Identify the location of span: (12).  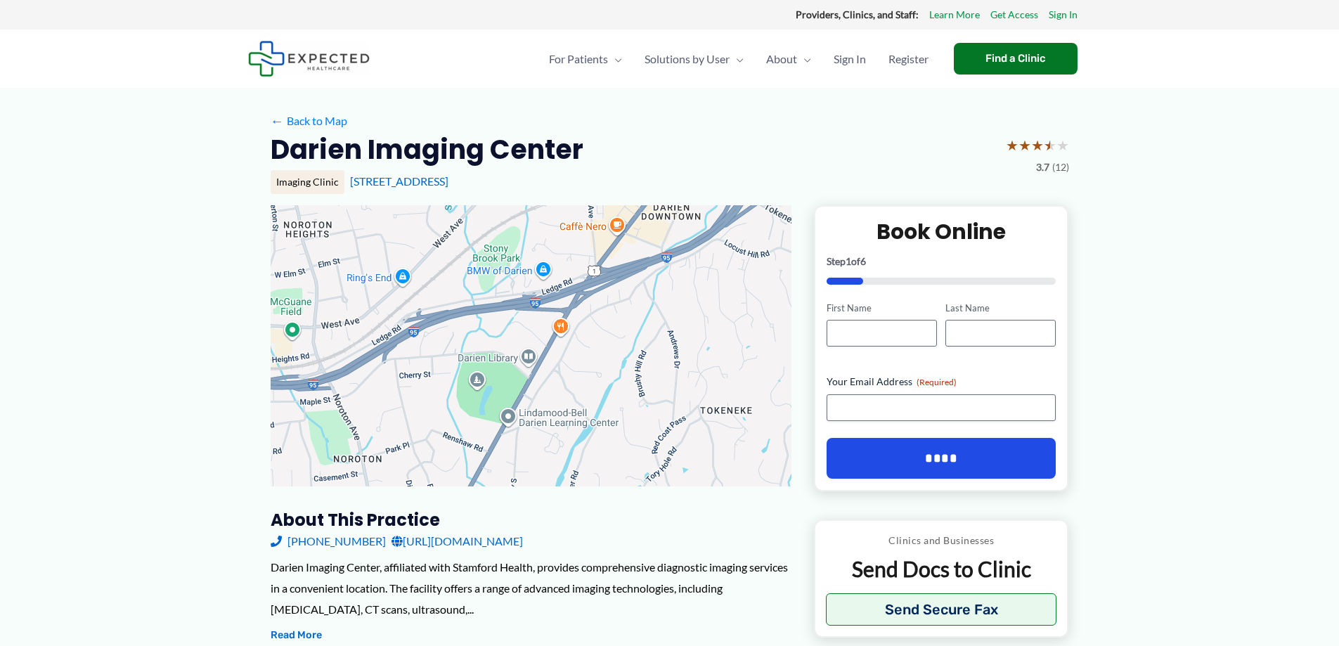
(1061, 167).